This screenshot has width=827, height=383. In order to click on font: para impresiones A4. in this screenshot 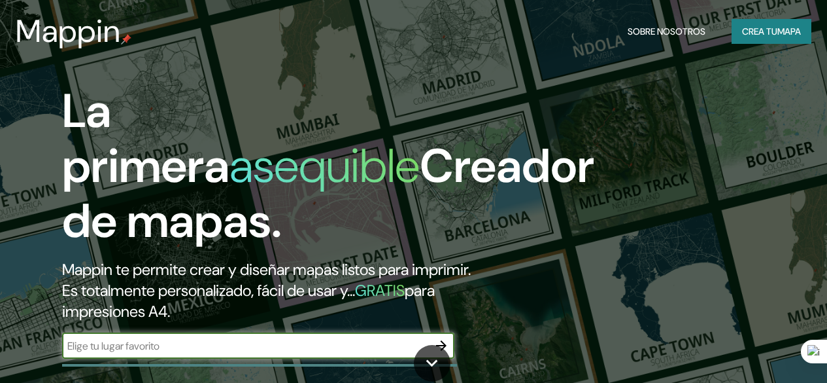, I will do `click(249, 300)`.